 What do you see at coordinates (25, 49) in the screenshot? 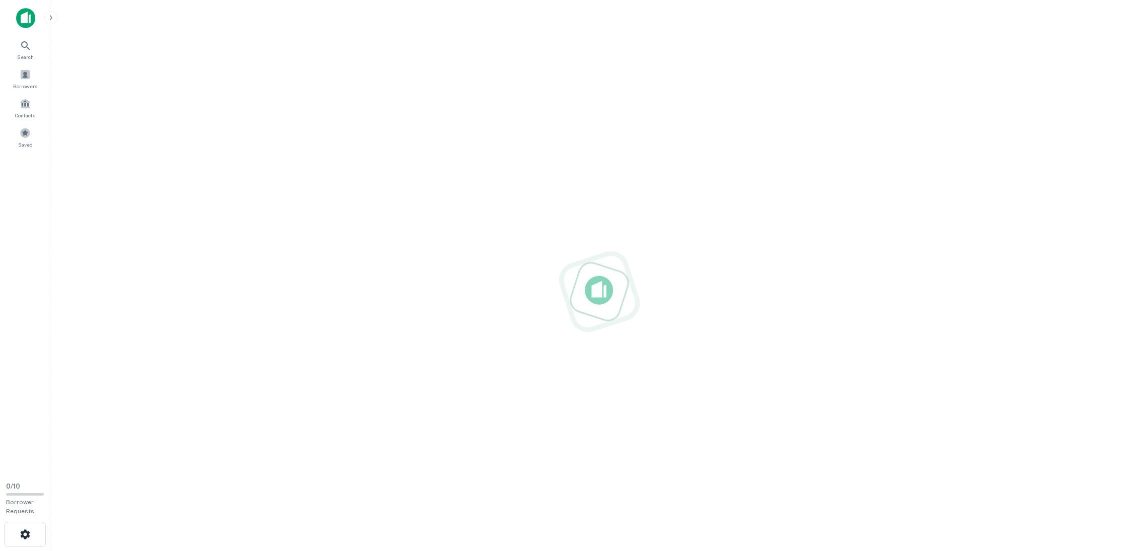
I see `div: Search` at bounding box center [25, 49].